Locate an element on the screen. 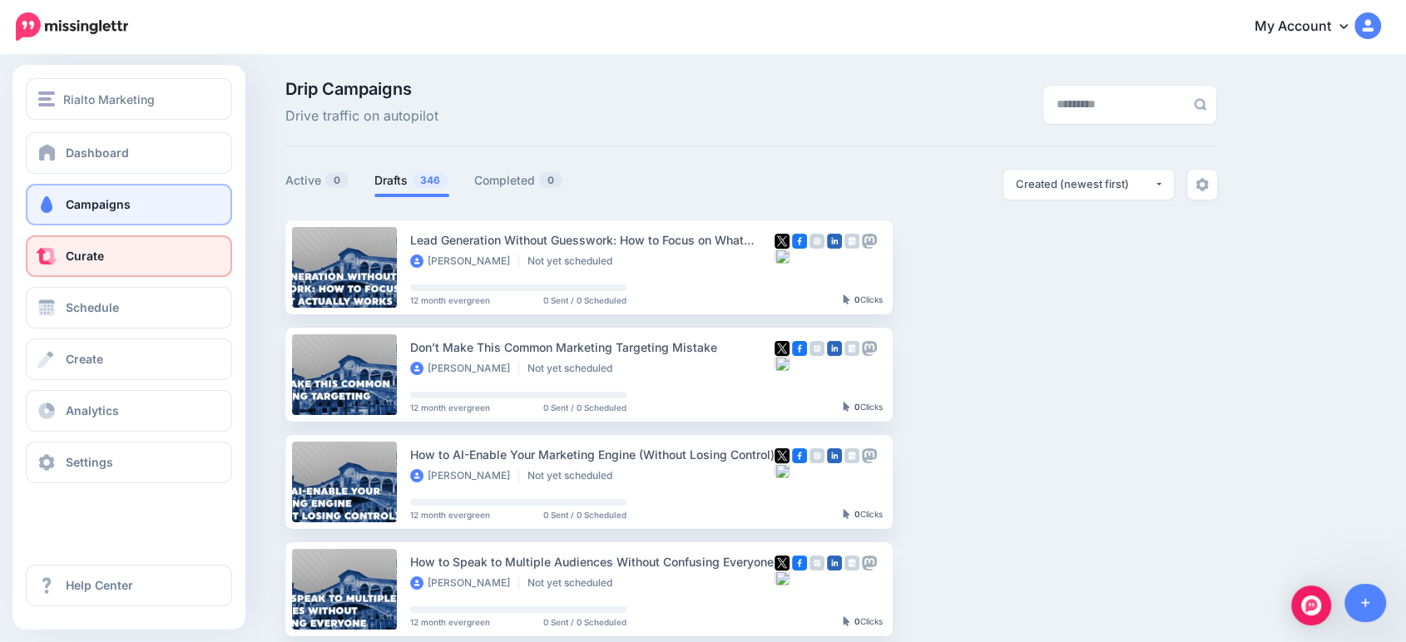  img: settings-grey.png is located at coordinates (1202, 185).